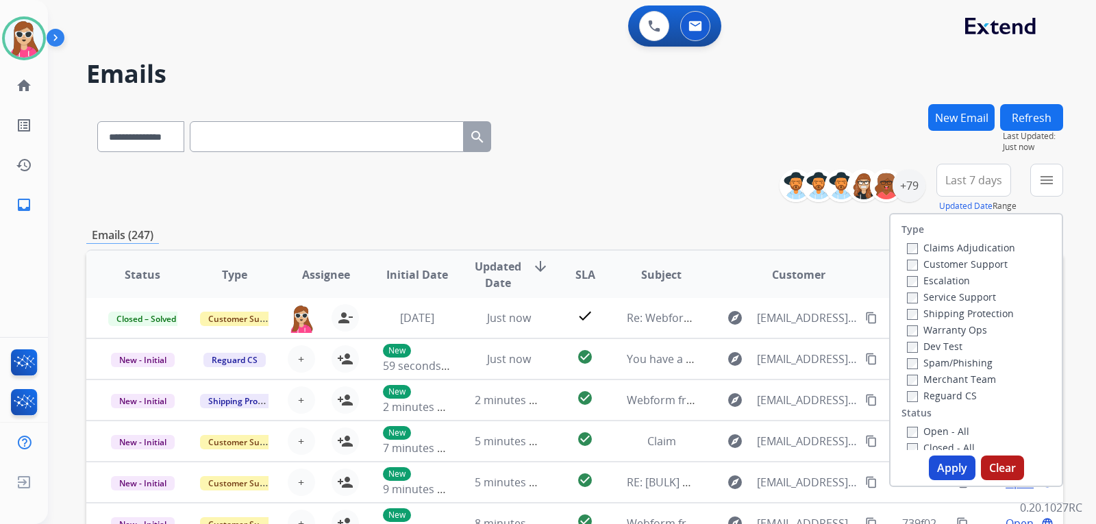 The height and width of the screenshot is (524, 1096). What do you see at coordinates (966, 206) in the screenshot?
I see `button: Updated Date` at bounding box center [966, 206].